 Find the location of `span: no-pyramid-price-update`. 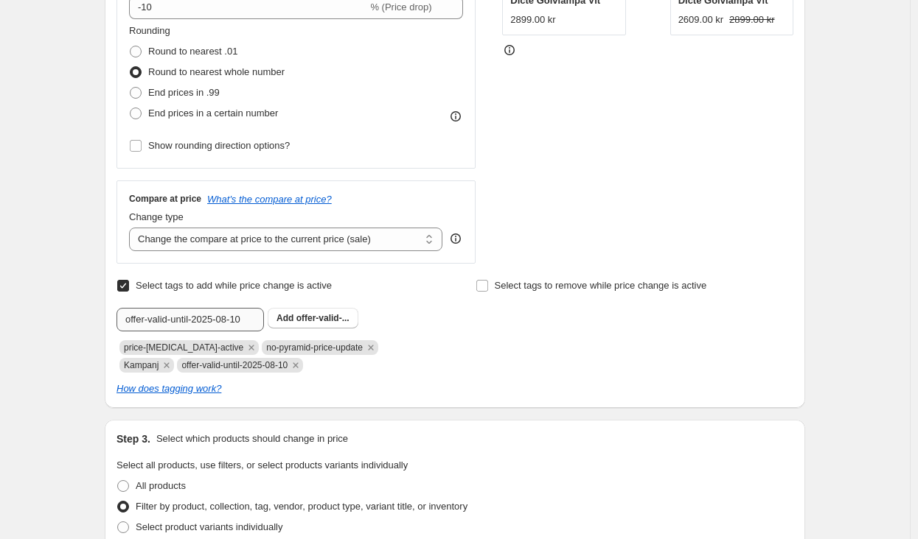

span: no-pyramid-price-update is located at coordinates (314, 348).